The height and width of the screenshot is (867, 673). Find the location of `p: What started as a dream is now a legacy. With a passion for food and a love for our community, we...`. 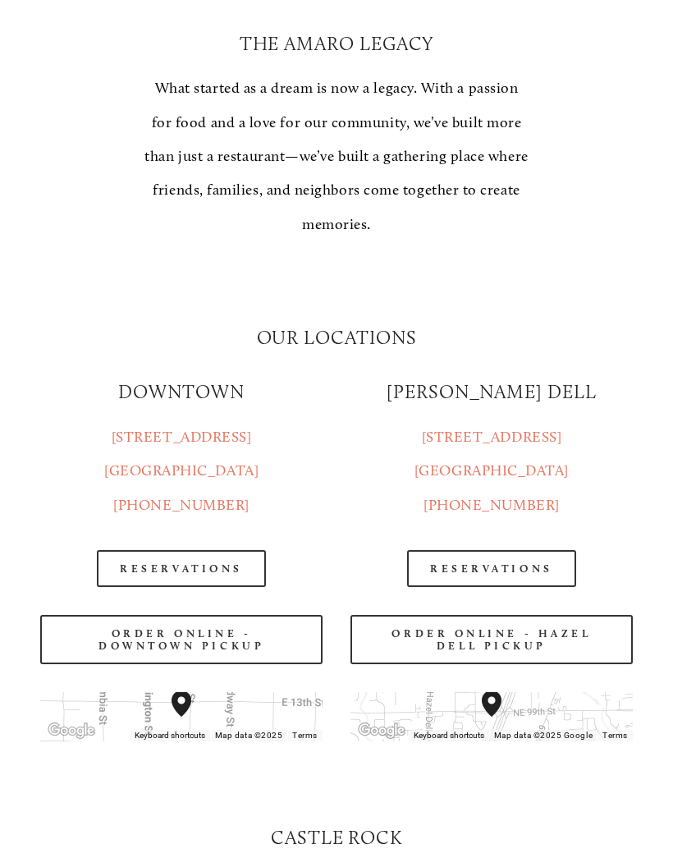

p: What started as a dream is now a legacy. With a passion for food and a love for our community, we... is located at coordinates (337, 157).